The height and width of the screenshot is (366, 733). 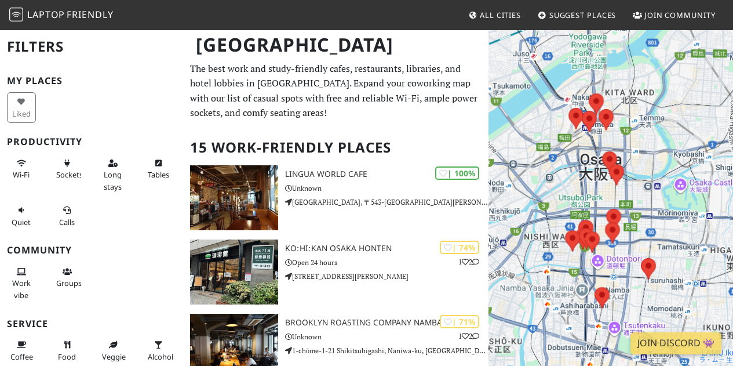 What do you see at coordinates (92, 141) in the screenshot?
I see `h3: Productivity` at bounding box center [92, 141].